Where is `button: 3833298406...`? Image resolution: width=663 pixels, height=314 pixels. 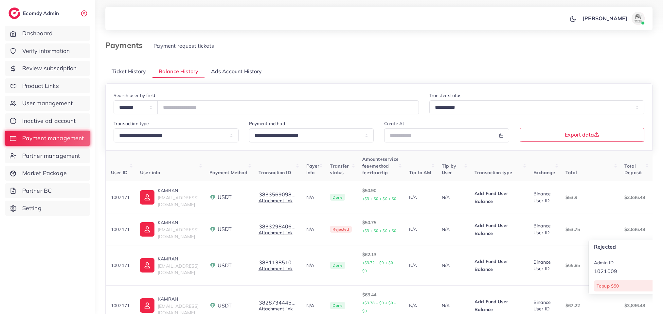
button: 3833298406... is located at coordinates (277, 227).